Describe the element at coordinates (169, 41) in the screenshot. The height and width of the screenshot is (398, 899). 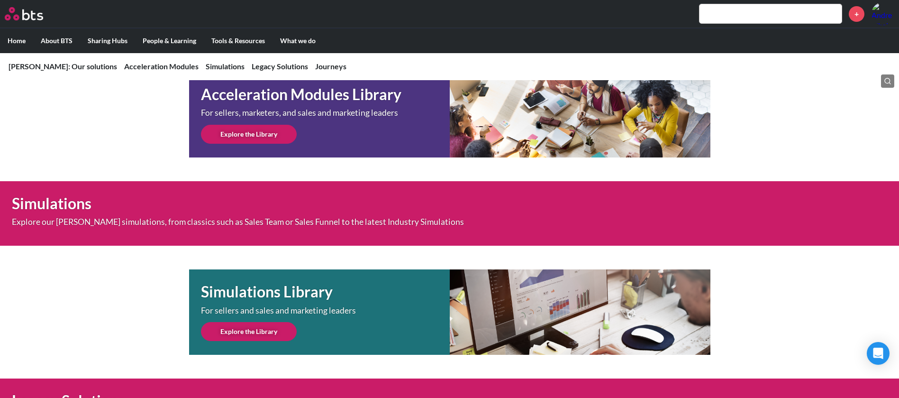
I see `label: People & Learning` at that location.